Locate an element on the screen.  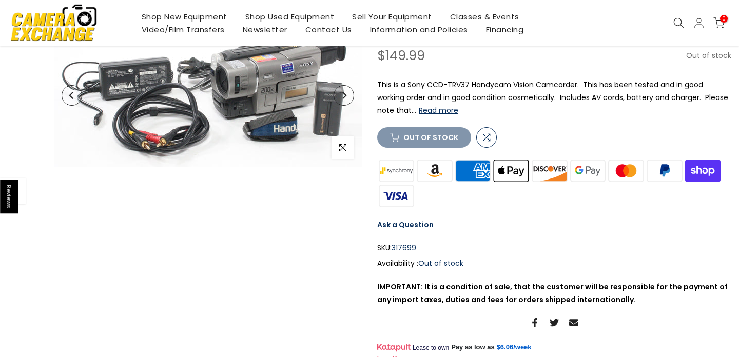
img: paypal is located at coordinates (665, 170).